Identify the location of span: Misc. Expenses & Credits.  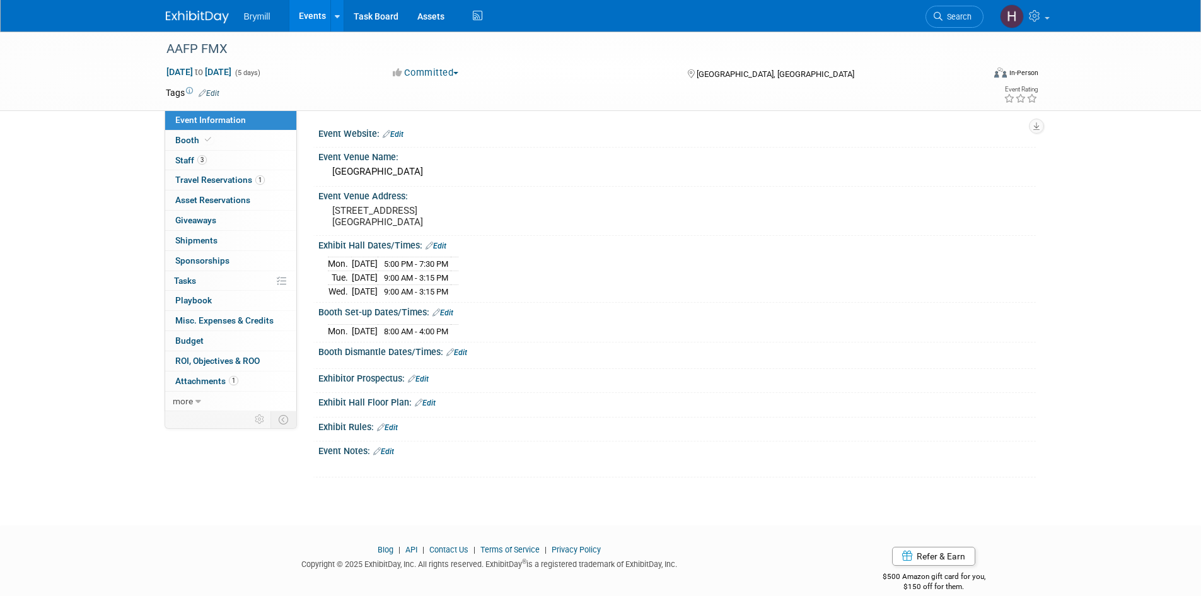
(224, 320).